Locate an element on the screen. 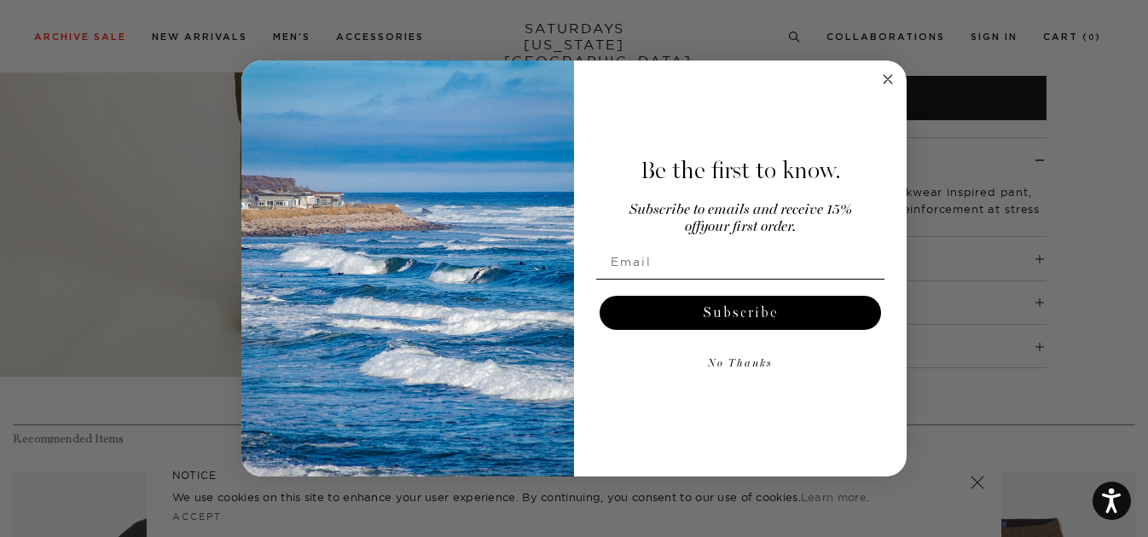  button: Subscribe is located at coordinates (740, 313).